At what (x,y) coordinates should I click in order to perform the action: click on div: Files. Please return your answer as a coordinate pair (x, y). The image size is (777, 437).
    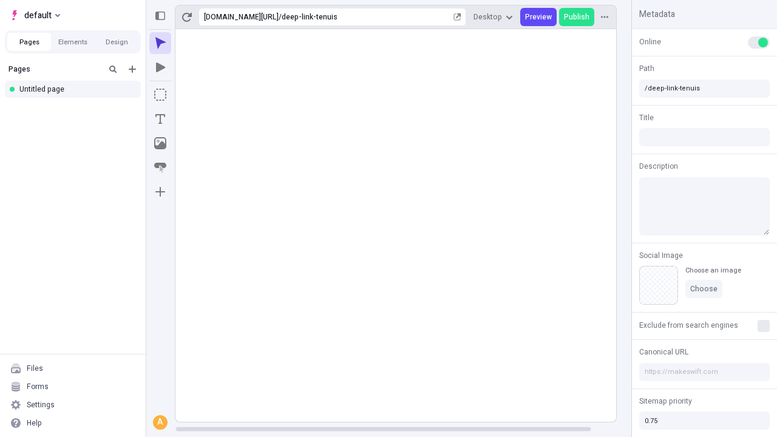
    Looking at the image, I should click on (35, 369).